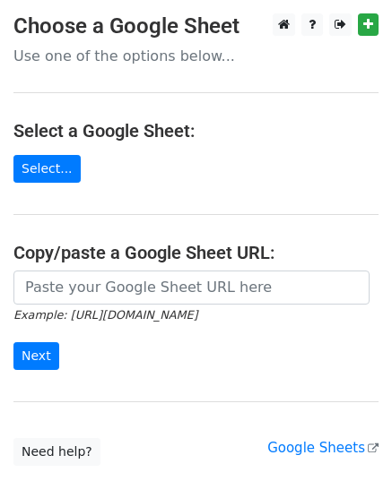 The height and width of the screenshot is (481, 392). I want to click on a: Need help?, so click(56, 452).